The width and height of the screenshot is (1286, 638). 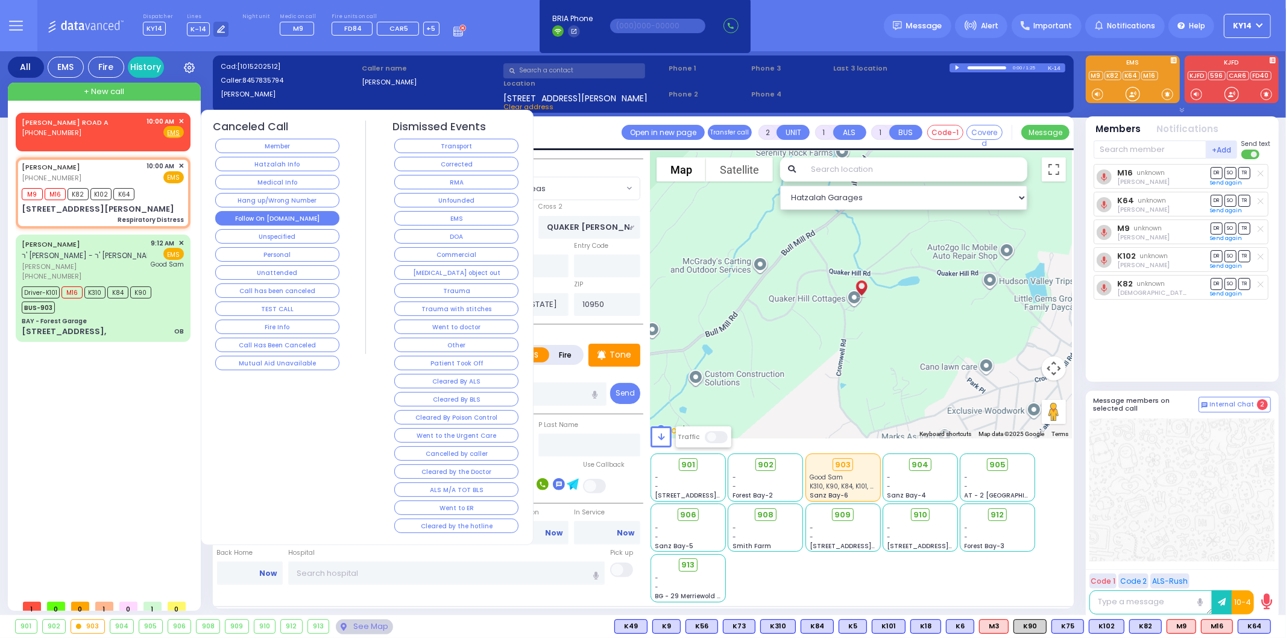 What do you see at coordinates (456, 490) in the screenshot?
I see `button: ALS M/A TOT BLS` at bounding box center [456, 490].